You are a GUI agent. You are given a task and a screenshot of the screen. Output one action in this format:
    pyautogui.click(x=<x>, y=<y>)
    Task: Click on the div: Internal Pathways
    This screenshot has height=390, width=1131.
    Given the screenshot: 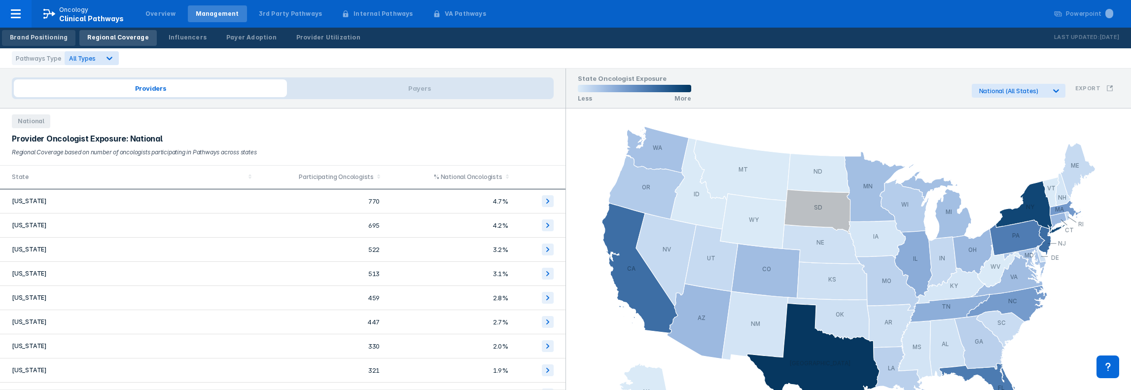 What is the action you would take?
    pyautogui.click(x=383, y=14)
    